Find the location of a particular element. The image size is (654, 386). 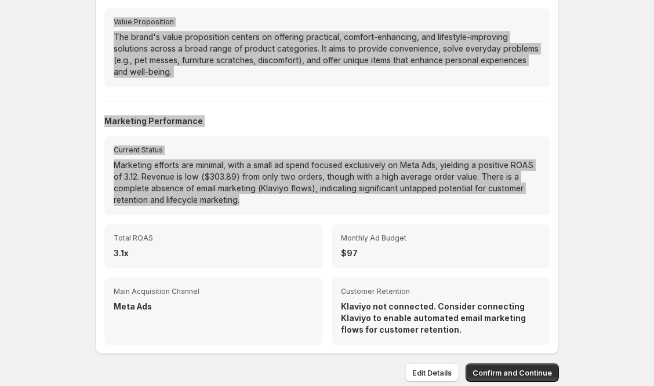

p: 3.1x is located at coordinates (213, 253).